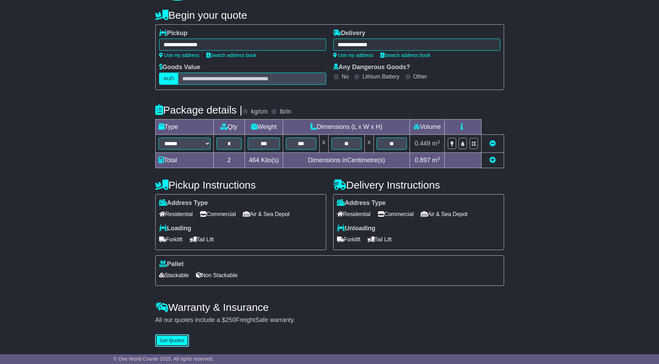  What do you see at coordinates (427, 127) in the screenshot?
I see `td: Volume` at bounding box center [427, 127].